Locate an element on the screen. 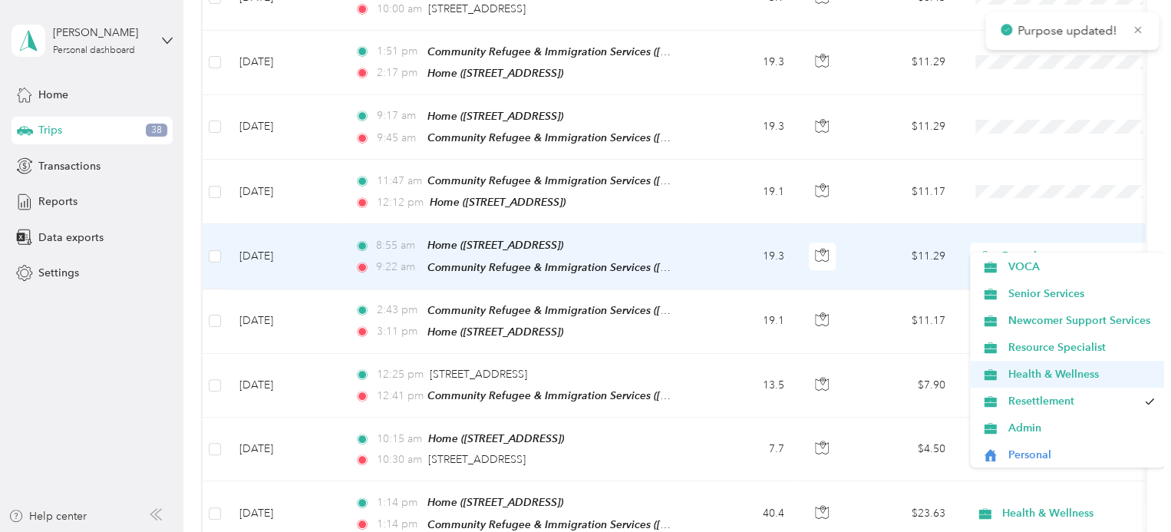 The height and width of the screenshot is (532, 1171). span: Admin is located at coordinates (1080, 427).